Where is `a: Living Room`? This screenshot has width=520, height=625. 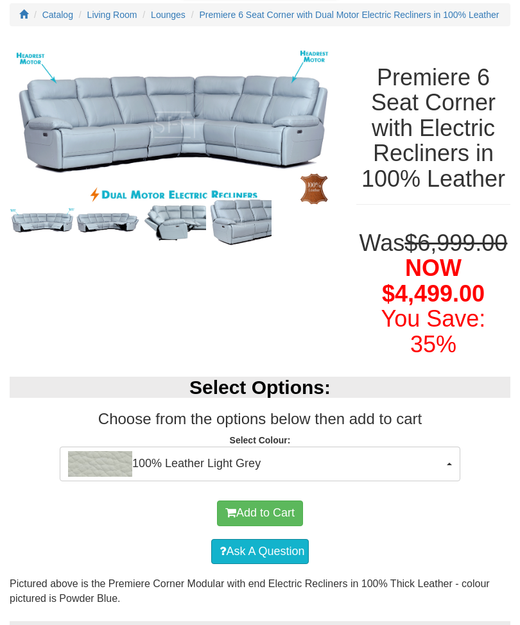
a: Living Room is located at coordinates (112, 15).